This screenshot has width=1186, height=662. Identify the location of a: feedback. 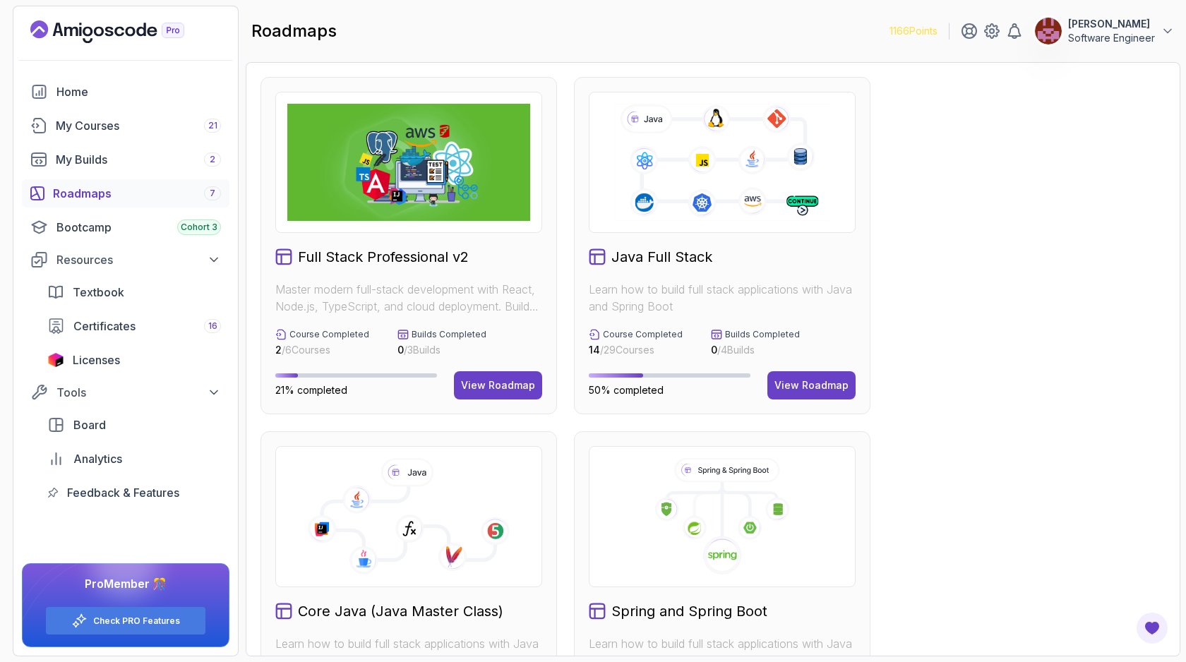
(134, 493).